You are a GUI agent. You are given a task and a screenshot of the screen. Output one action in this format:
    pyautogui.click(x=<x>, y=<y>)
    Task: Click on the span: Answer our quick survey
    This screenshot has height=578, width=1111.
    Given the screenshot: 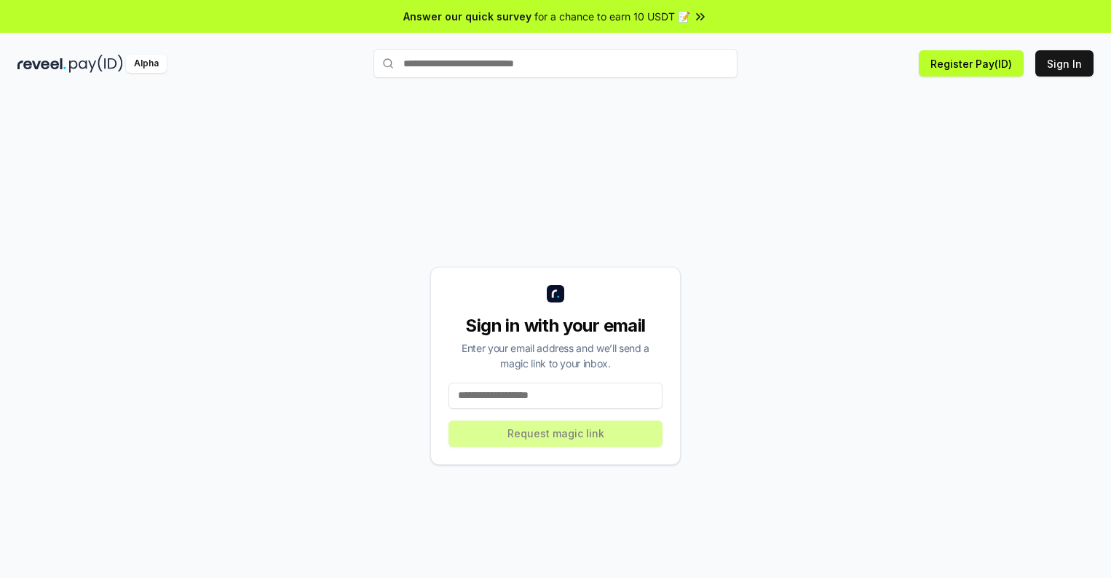 What is the action you would take?
    pyautogui.click(x=468, y=16)
    